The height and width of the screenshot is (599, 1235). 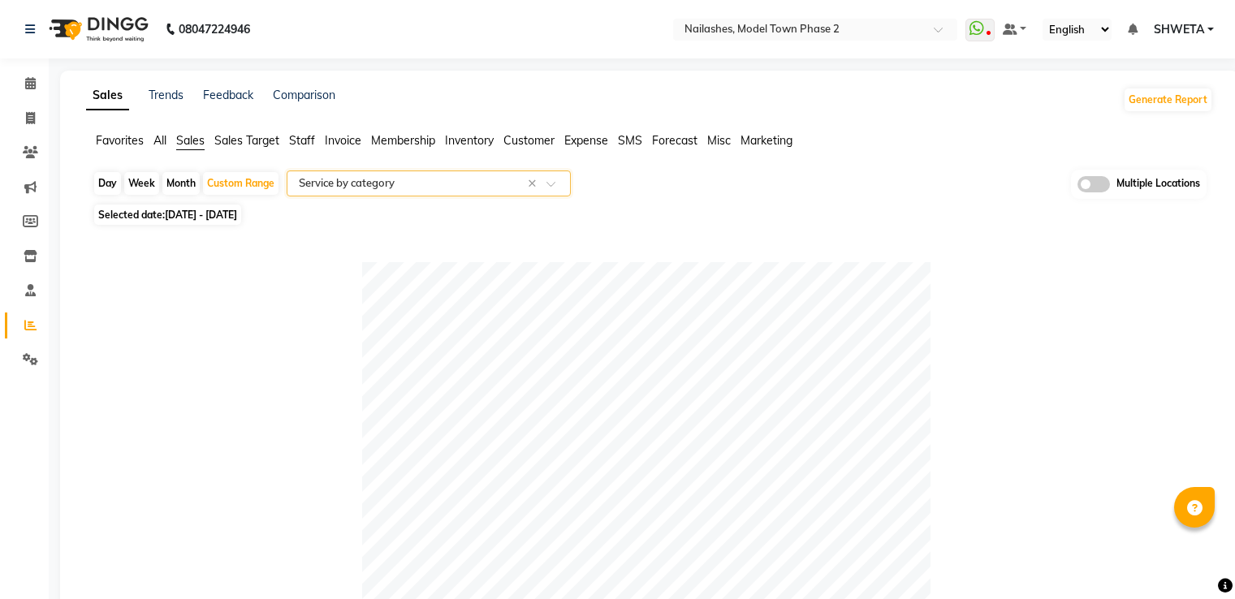 I want to click on div: Custom Range, so click(x=240, y=183).